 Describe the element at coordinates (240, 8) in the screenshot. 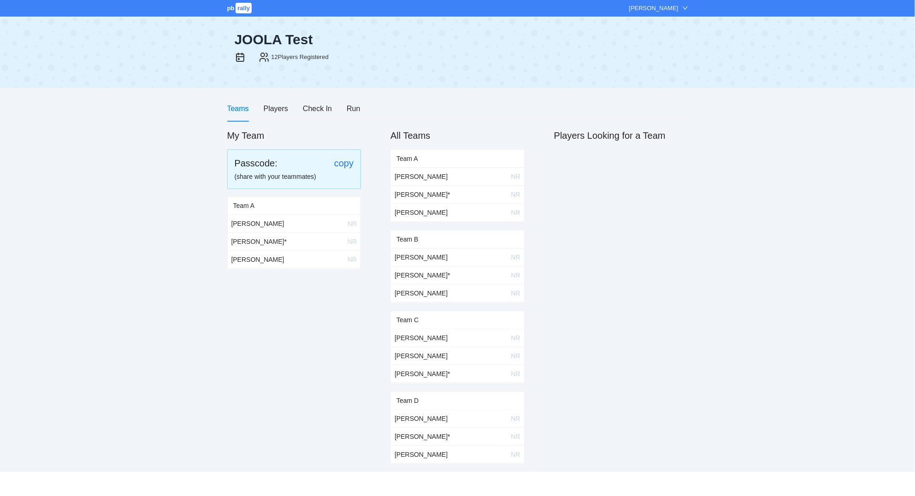

I see `a: pbrally` at that location.